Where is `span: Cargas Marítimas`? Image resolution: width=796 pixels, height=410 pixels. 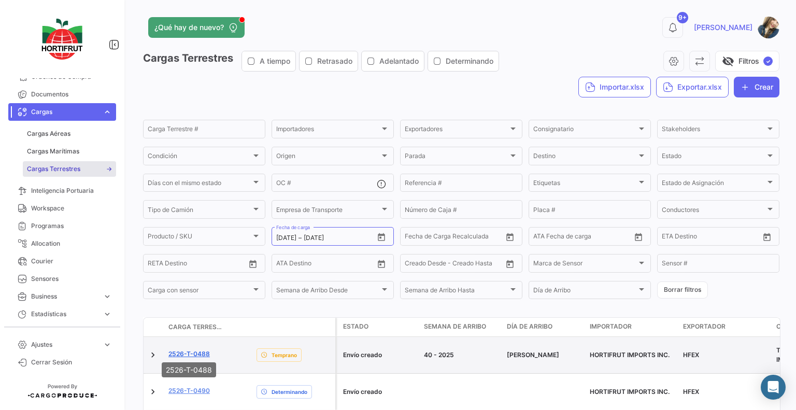
span: Cargas Marítimas is located at coordinates (53, 151).